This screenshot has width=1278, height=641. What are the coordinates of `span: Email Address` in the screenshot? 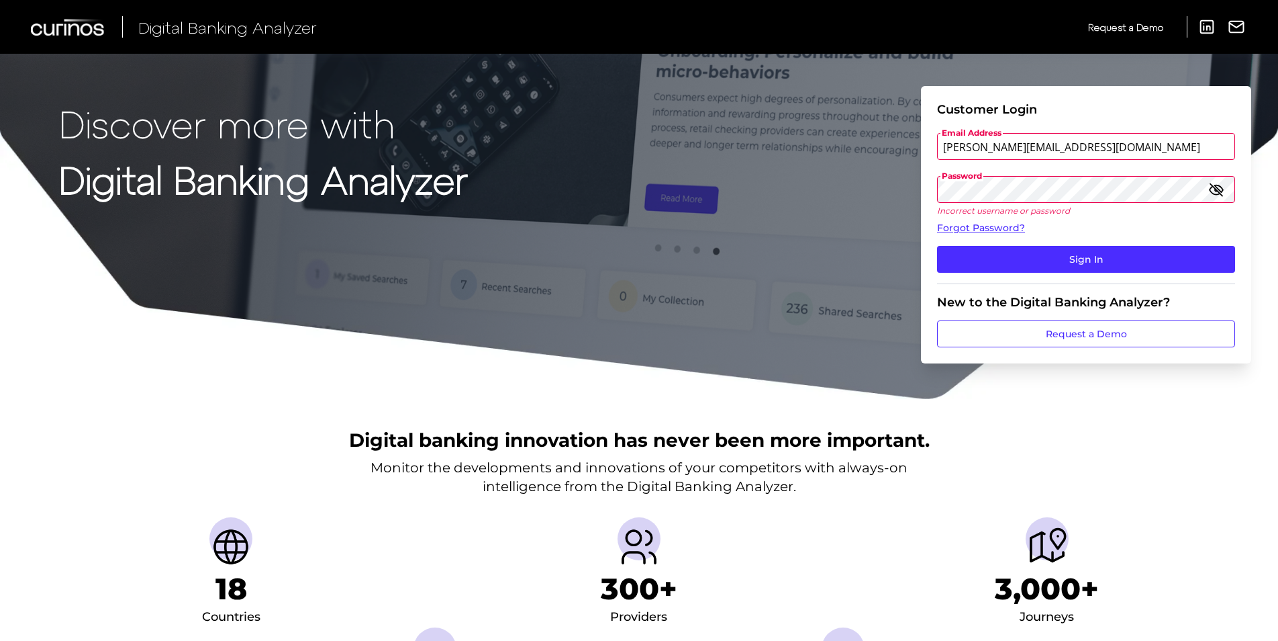 It's located at (972, 133).